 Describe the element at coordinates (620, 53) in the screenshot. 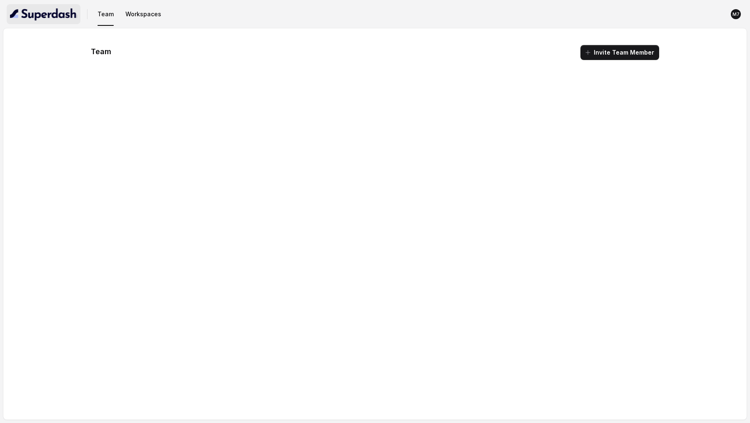

I see `button: Invite Team Member` at that location.